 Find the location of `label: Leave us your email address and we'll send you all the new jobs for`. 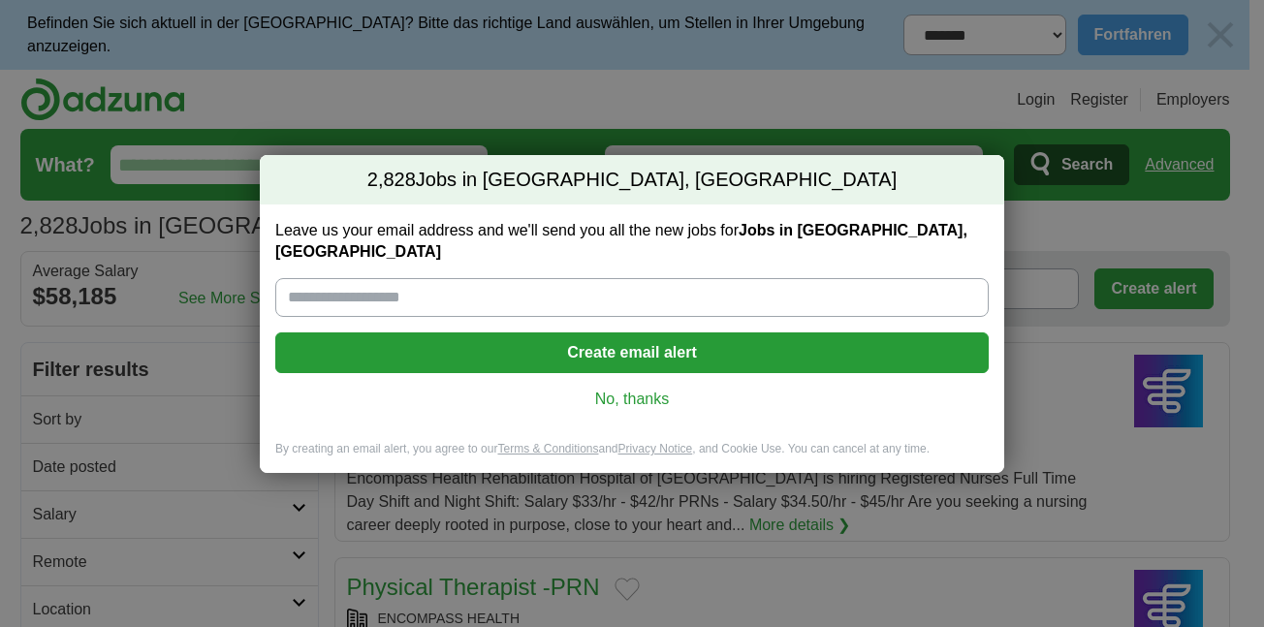

label: Leave us your email address and we'll send you all the new jobs for is located at coordinates (632, 241).